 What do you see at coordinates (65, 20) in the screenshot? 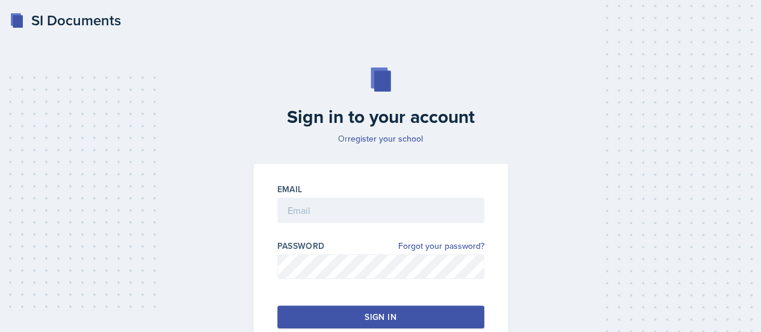
I see `a: SI Documents` at bounding box center [65, 20].